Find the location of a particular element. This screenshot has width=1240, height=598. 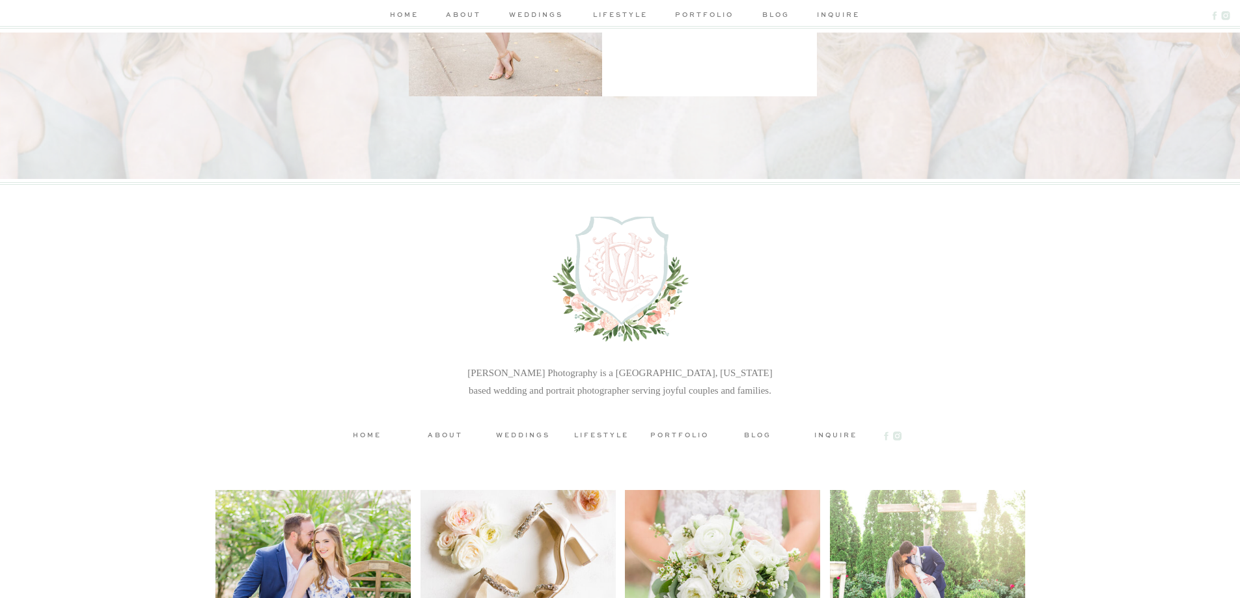

h3: portfolio is located at coordinates (680, 434).